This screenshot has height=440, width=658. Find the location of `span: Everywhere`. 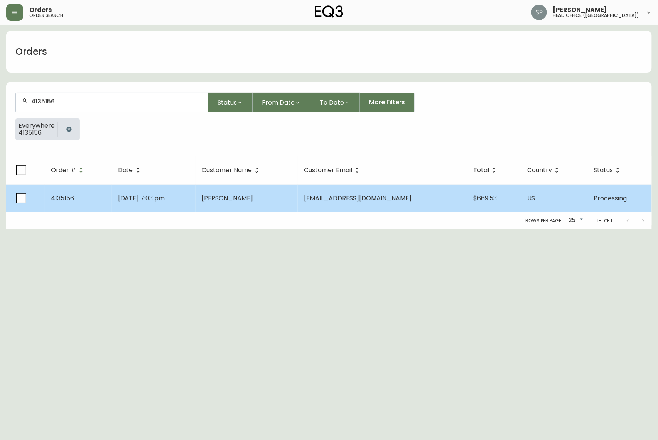

span: Everywhere is located at coordinates (37, 126).